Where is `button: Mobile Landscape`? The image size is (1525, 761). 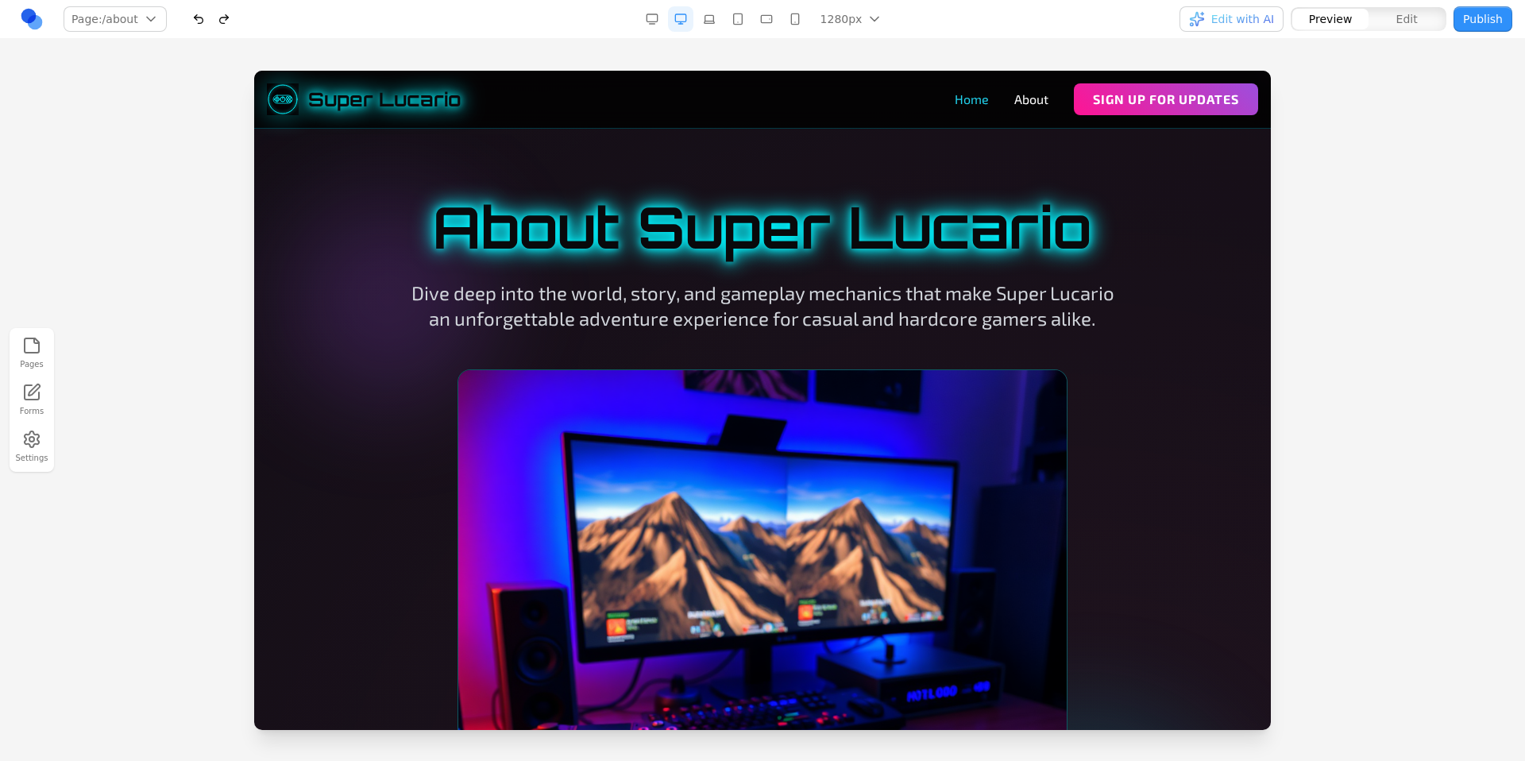
button: Mobile Landscape is located at coordinates (767, 19).